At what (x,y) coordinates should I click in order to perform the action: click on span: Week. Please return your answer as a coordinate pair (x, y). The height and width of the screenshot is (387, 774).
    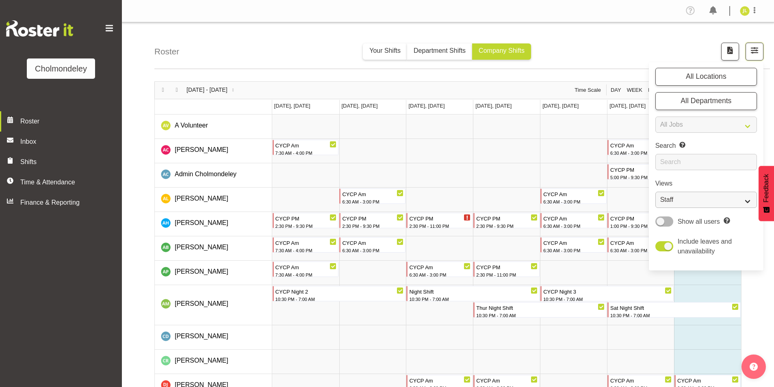
    Looking at the image, I should click on (635, 90).